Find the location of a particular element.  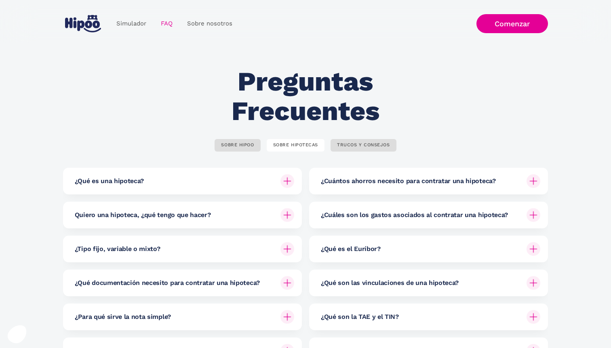

h2: Preguntas Frecuentes is located at coordinates (305, 96).